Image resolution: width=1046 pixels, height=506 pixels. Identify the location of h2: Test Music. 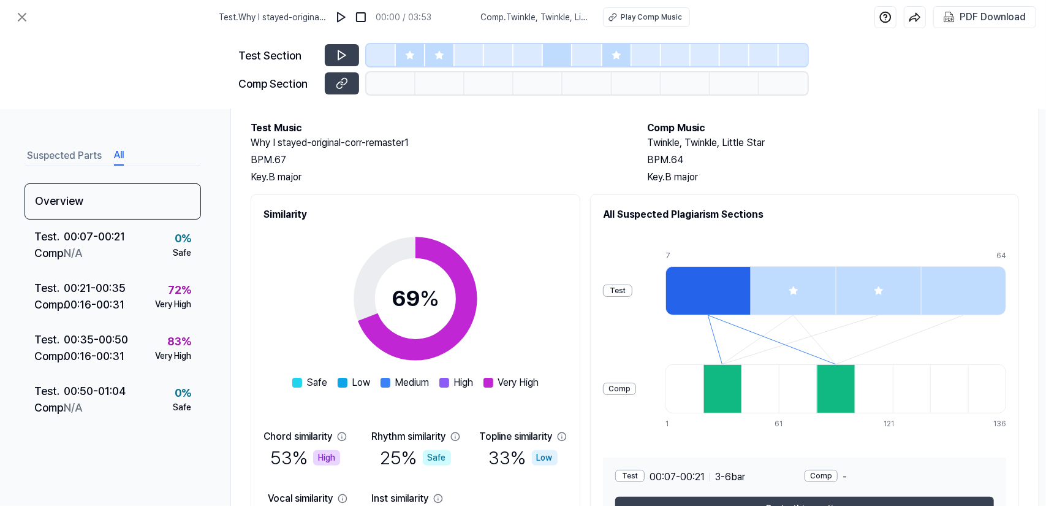
(436, 128).